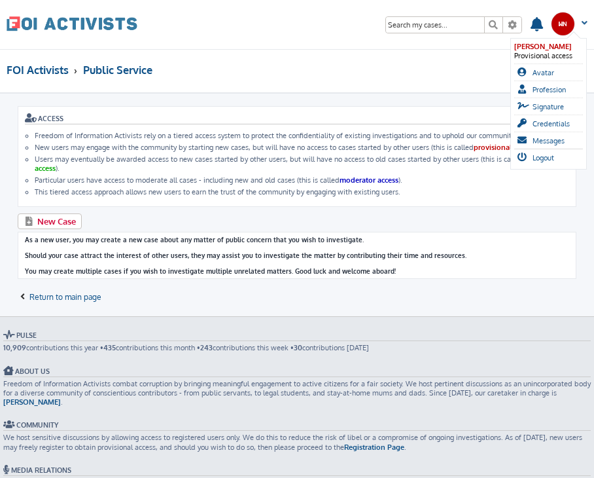 The image size is (594, 478). What do you see at coordinates (118, 69) in the screenshot?
I see `span: Public Service` at bounding box center [118, 69].